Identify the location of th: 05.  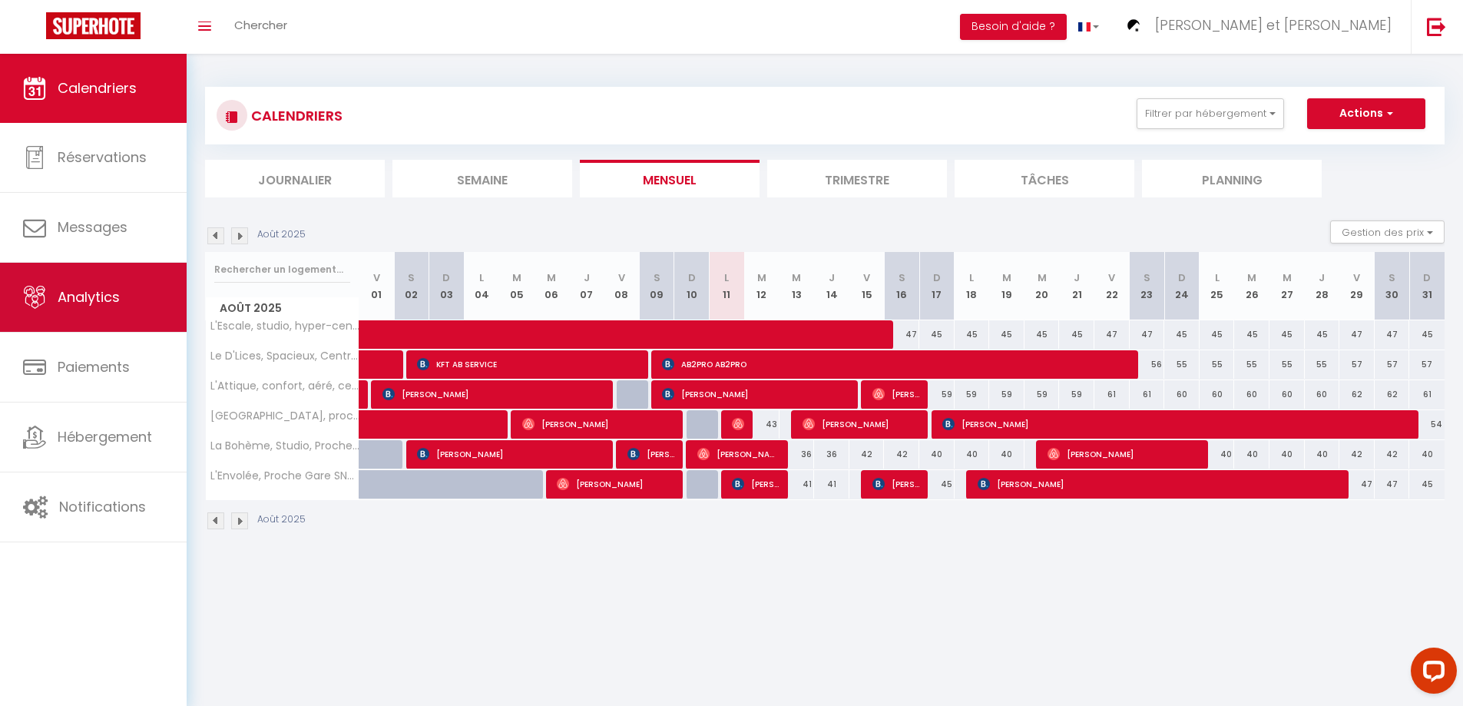
(517, 286).